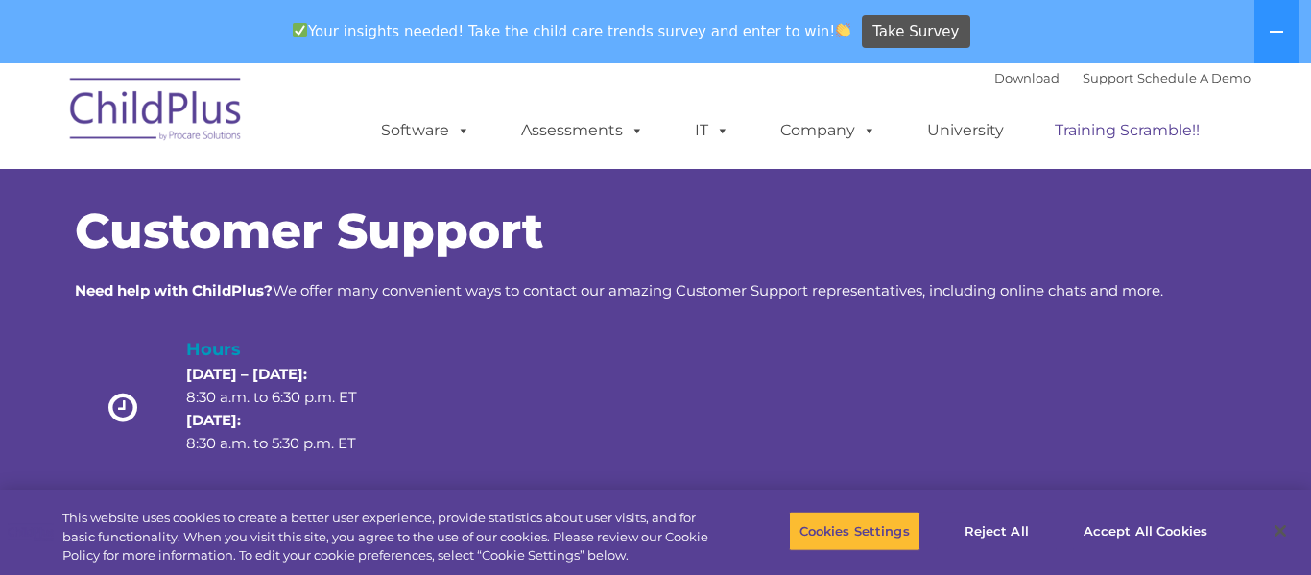 This screenshot has width=1311, height=575. What do you see at coordinates (571, 31) in the screenshot?
I see `span: Your insights needed! Take the child care trends survey and enter to win!` at bounding box center [571, 31].